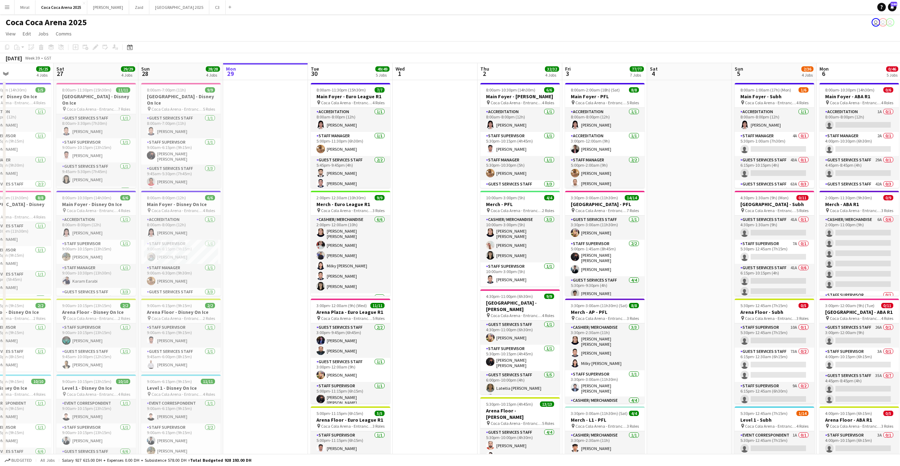  I want to click on app-job-card: 2:00pm-11:30pm (9h30m)0/9Merch - ABA R1 Coca Cola Arena - Entrance F3 RolesCashier/ Merchandise6A..., so click(859, 243).